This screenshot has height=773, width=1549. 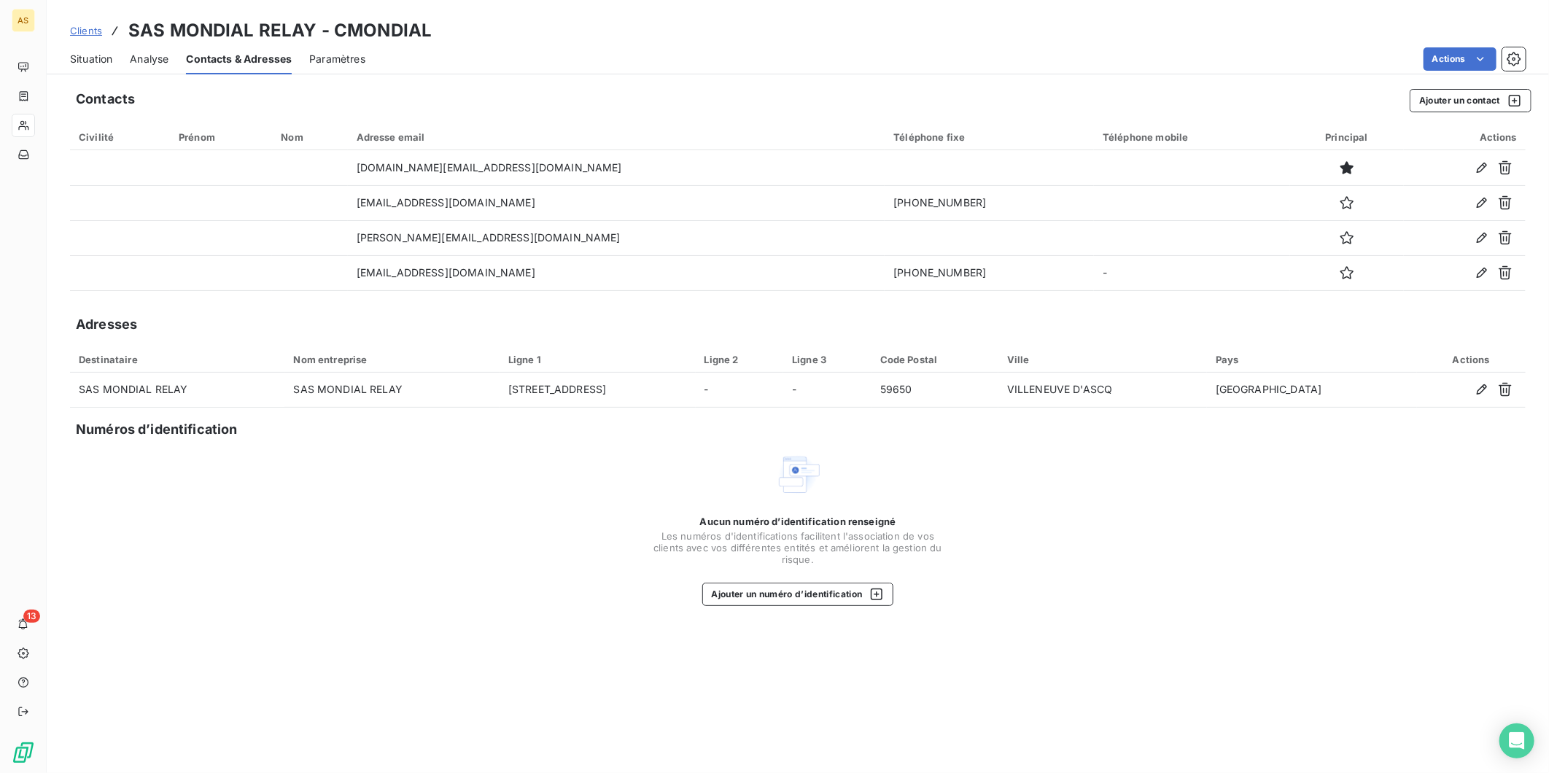 What do you see at coordinates (149, 59) in the screenshot?
I see `span: Analyse` at bounding box center [149, 59].